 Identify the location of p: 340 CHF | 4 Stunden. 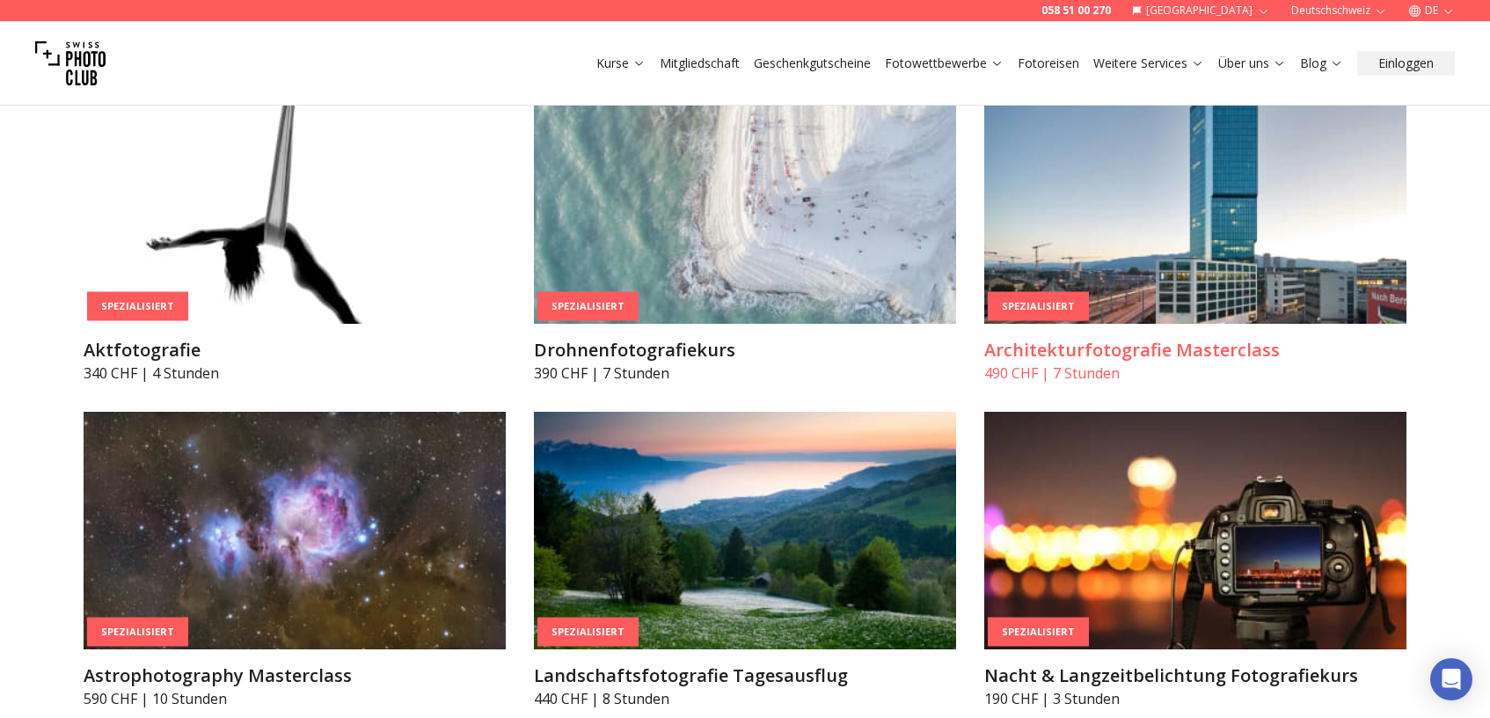
(295, 373).